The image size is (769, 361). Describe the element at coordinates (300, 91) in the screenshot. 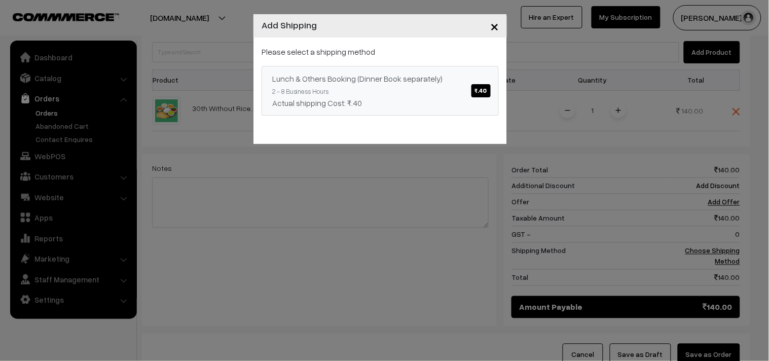

I see `small: 2 - 8 Business Hours` at that location.